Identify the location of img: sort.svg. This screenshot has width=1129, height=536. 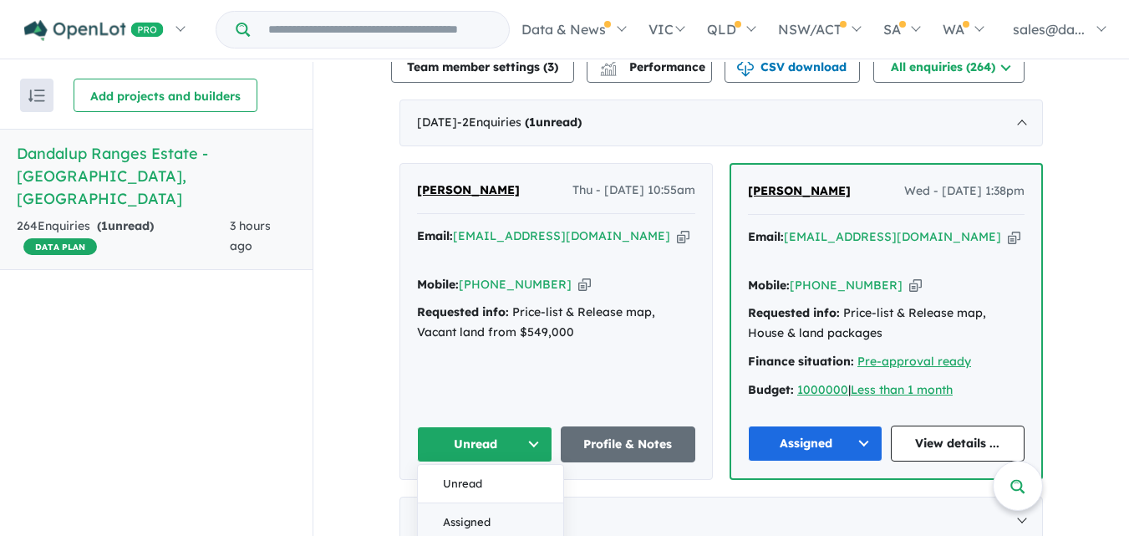
(37, 95).